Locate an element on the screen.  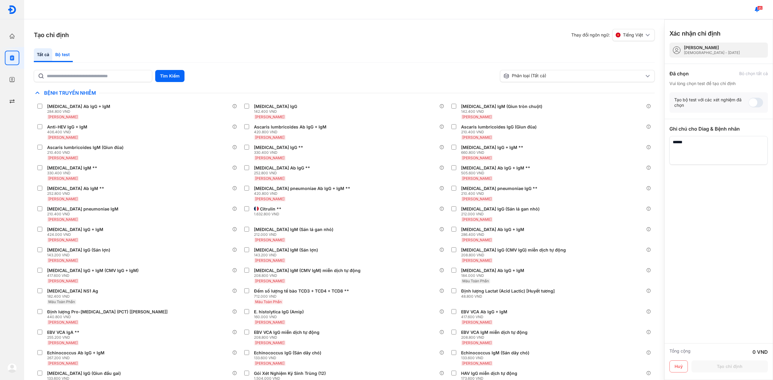
img: logo is located at coordinates (12, 368).